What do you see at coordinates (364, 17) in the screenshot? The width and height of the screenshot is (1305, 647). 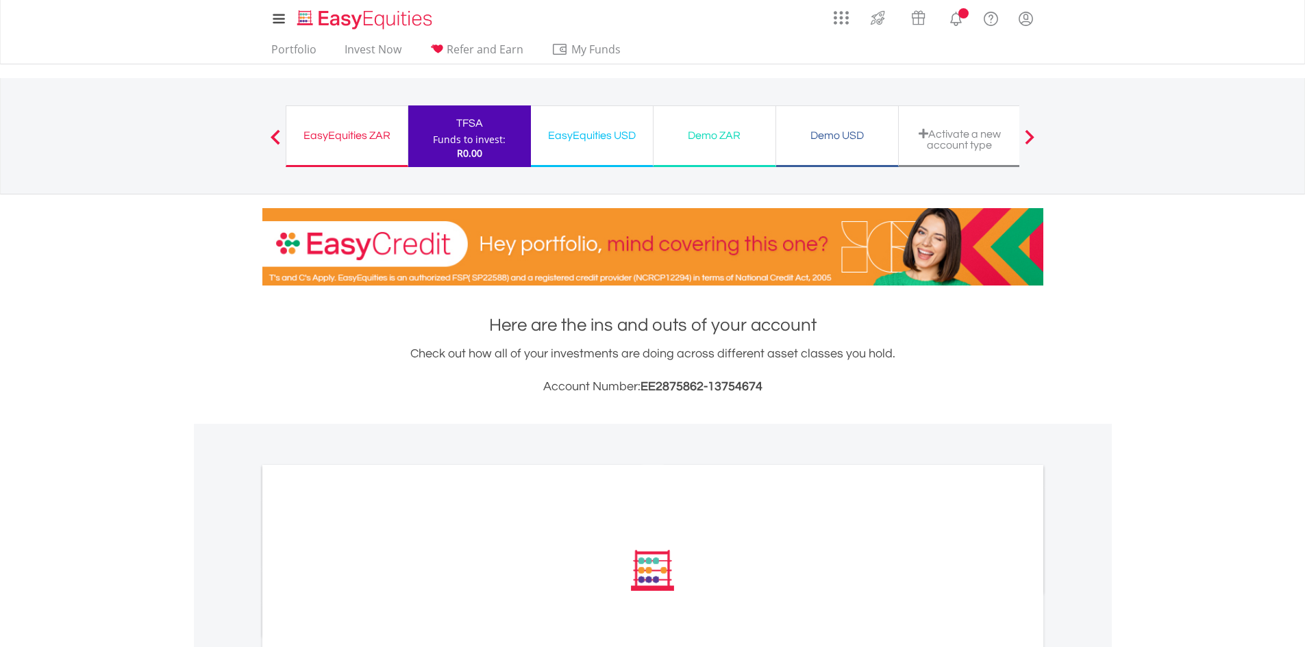 I see `a: Home page` at bounding box center [364, 17].